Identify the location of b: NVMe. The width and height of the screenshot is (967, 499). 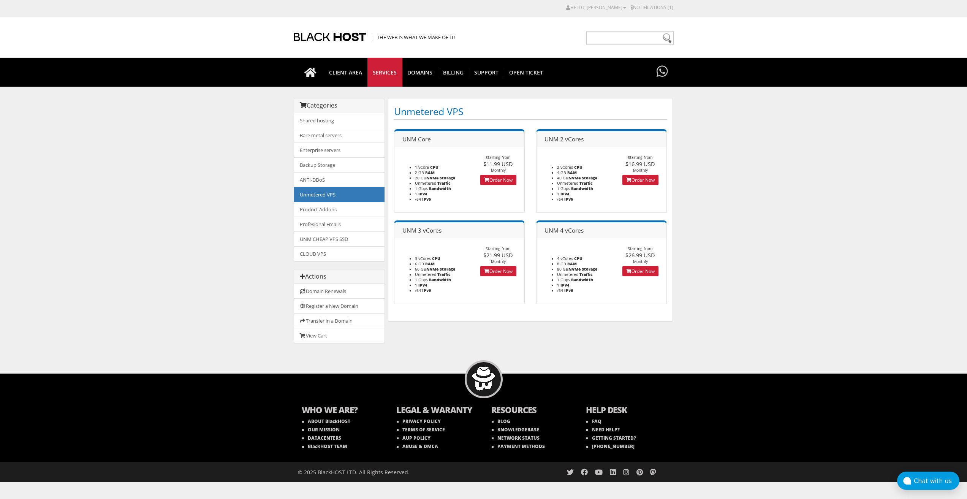
(575, 178).